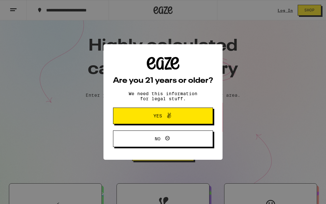  I want to click on button: No, so click(163, 139).